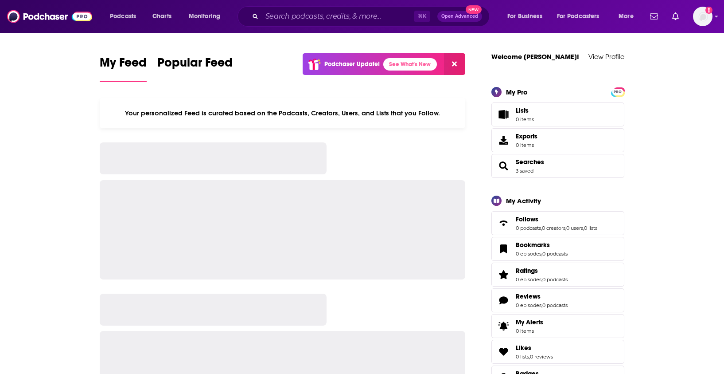 The height and width of the screenshot is (374, 724). I want to click on a: My Feed, so click(123, 68).